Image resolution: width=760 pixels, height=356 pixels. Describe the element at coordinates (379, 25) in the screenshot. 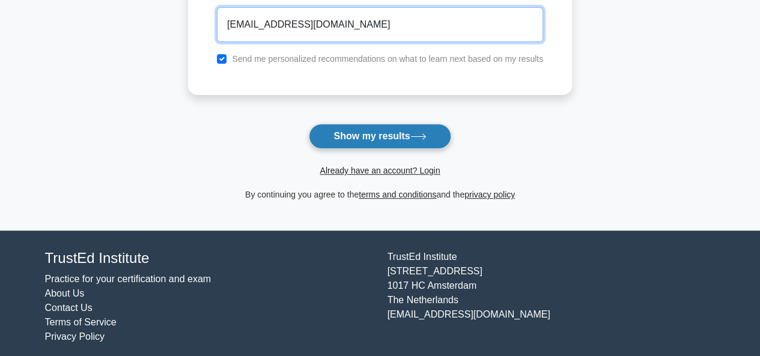

I see `input: Email` at that location.